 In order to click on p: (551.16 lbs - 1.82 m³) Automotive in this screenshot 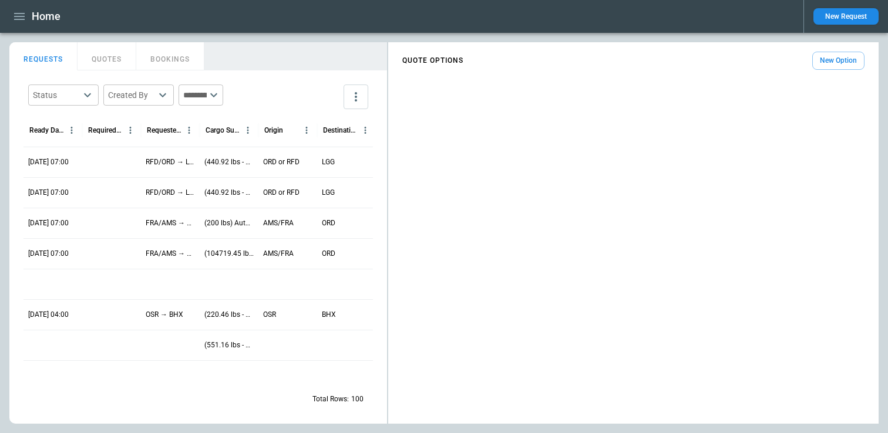, I will do `click(229, 345)`.